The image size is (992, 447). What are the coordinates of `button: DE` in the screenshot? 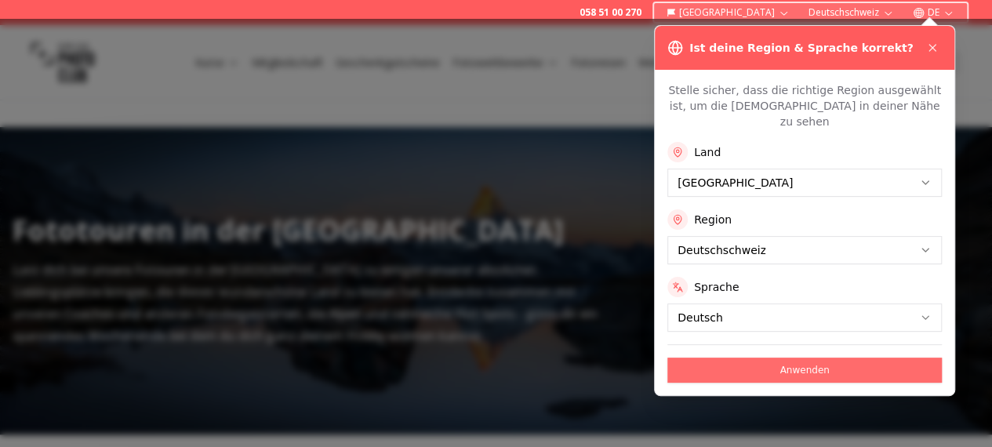 It's located at (933, 13).